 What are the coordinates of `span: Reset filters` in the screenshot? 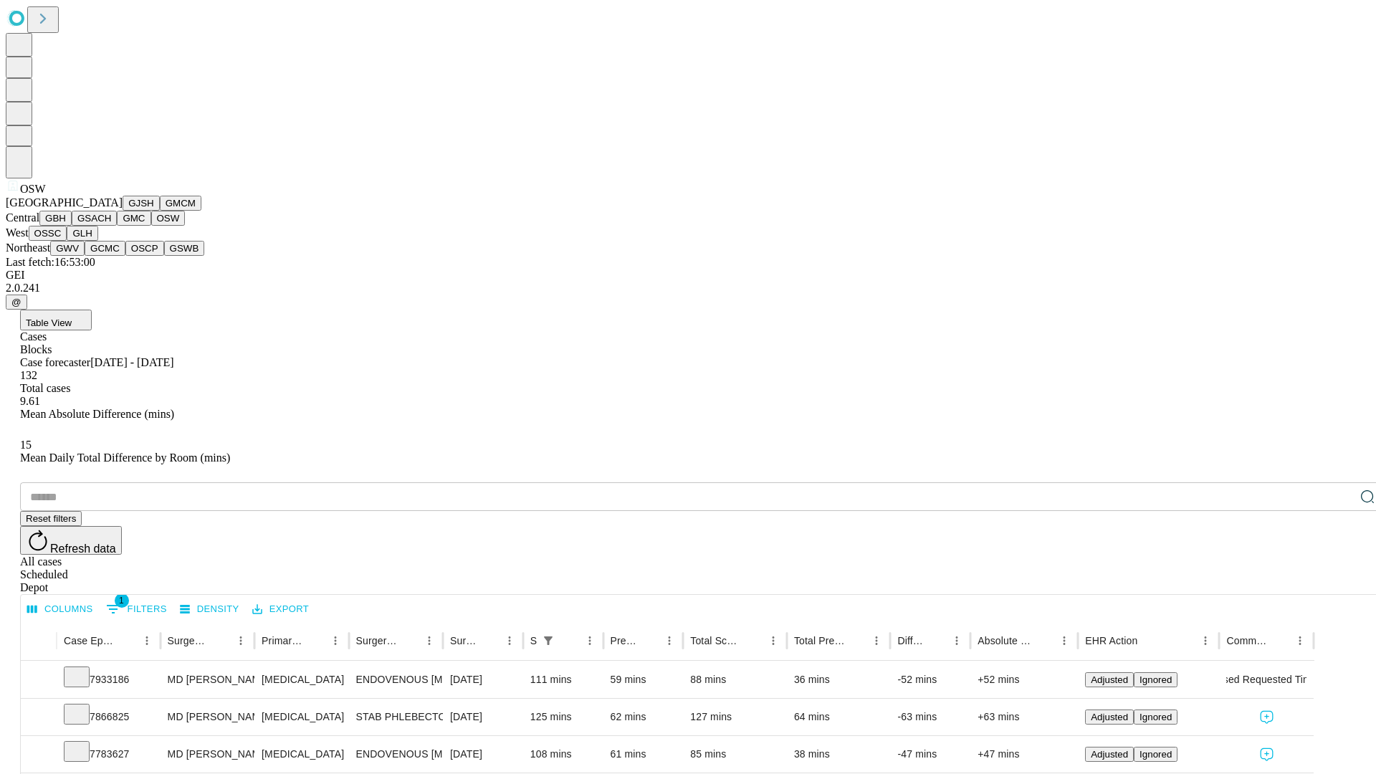 It's located at (51, 518).